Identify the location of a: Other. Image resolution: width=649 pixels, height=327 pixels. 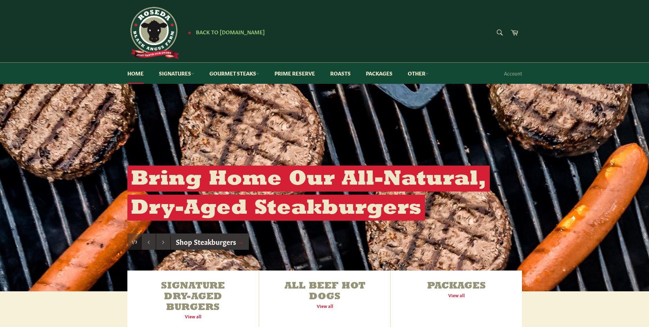
(418, 73).